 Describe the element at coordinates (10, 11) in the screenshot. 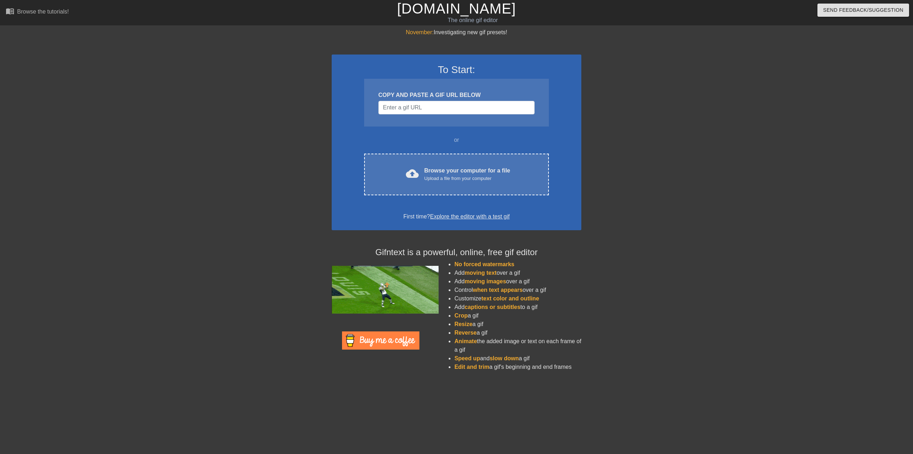

I see `span: menu_book` at that location.